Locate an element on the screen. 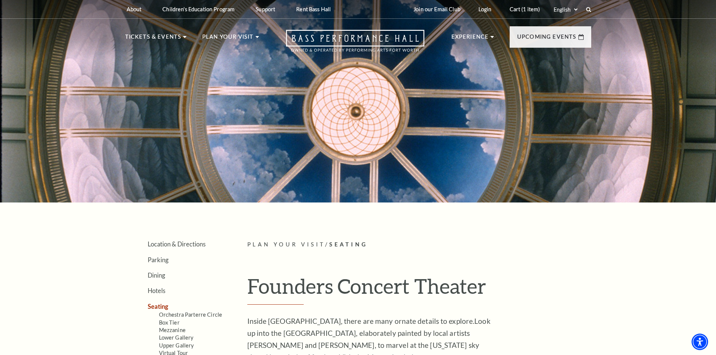 This screenshot has width=716, height=355. a: Mezzanine is located at coordinates (172, 330).